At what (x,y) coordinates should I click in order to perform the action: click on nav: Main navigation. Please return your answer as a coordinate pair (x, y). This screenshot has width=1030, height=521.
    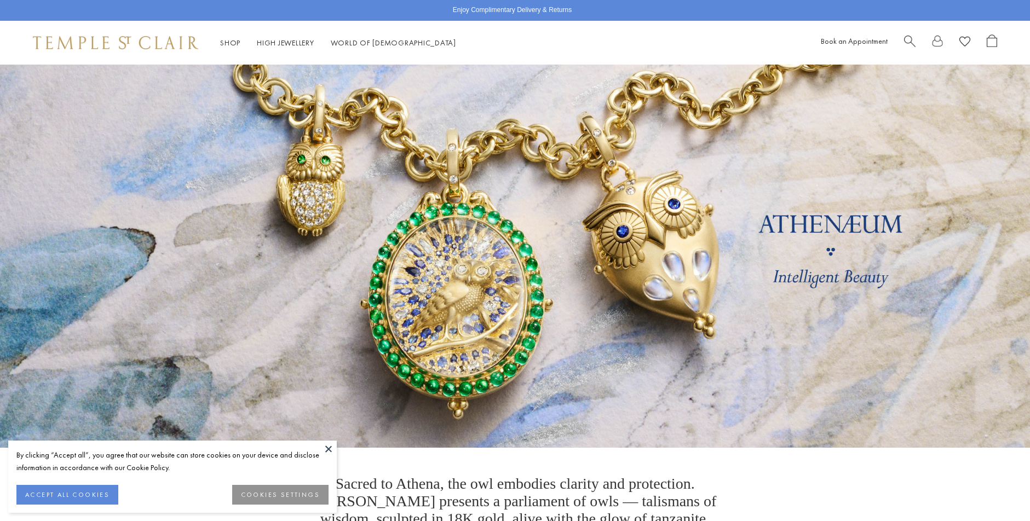
    Looking at the image, I should click on (338, 43).